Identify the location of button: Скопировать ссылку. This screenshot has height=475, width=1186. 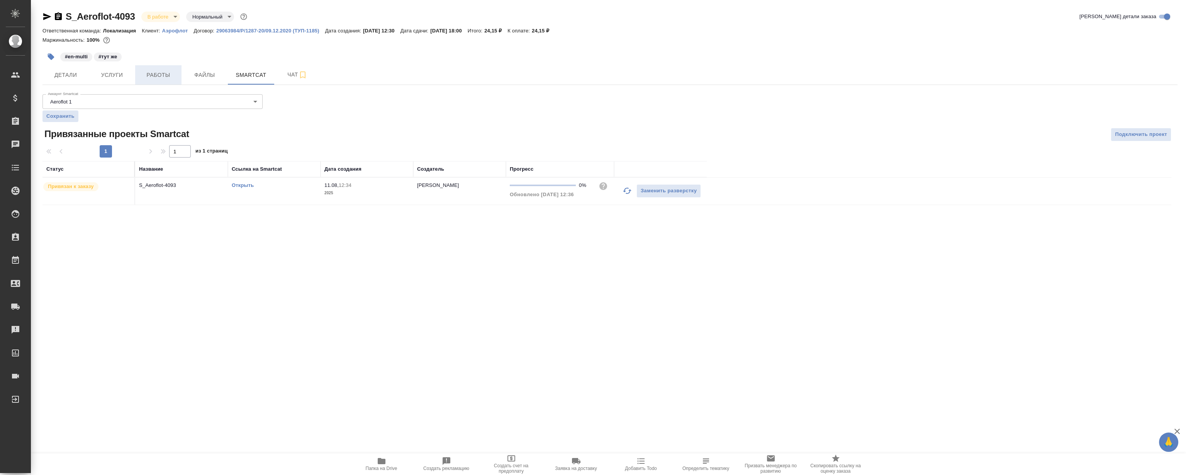
(58, 17).